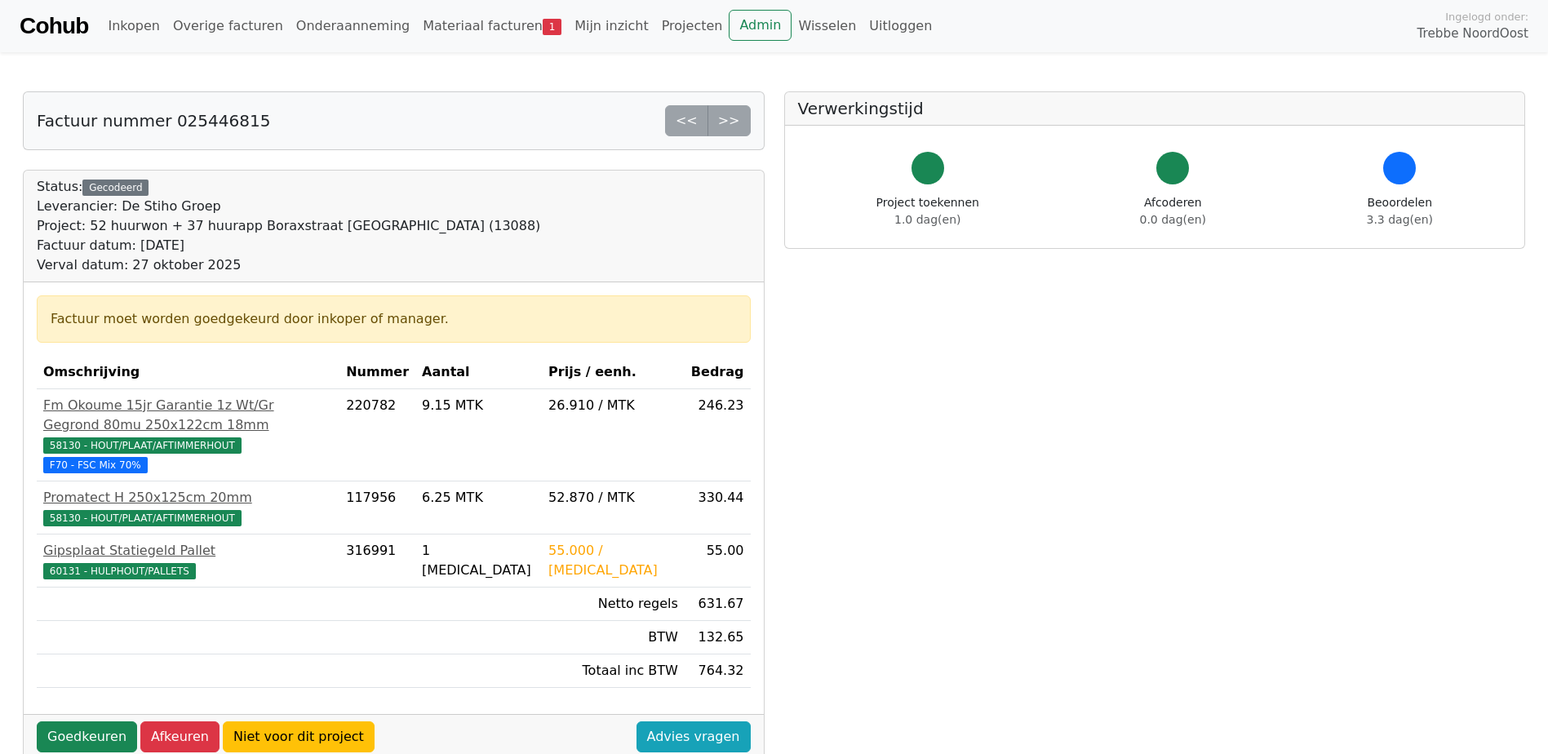  Describe the element at coordinates (694, 737) in the screenshot. I see `a: Advies vragen` at that location.